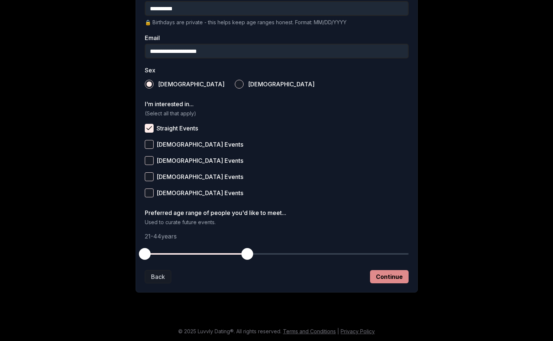 This screenshot has width=553, height=341. I want to click on a: Privacy Policy, so click(358, 331).